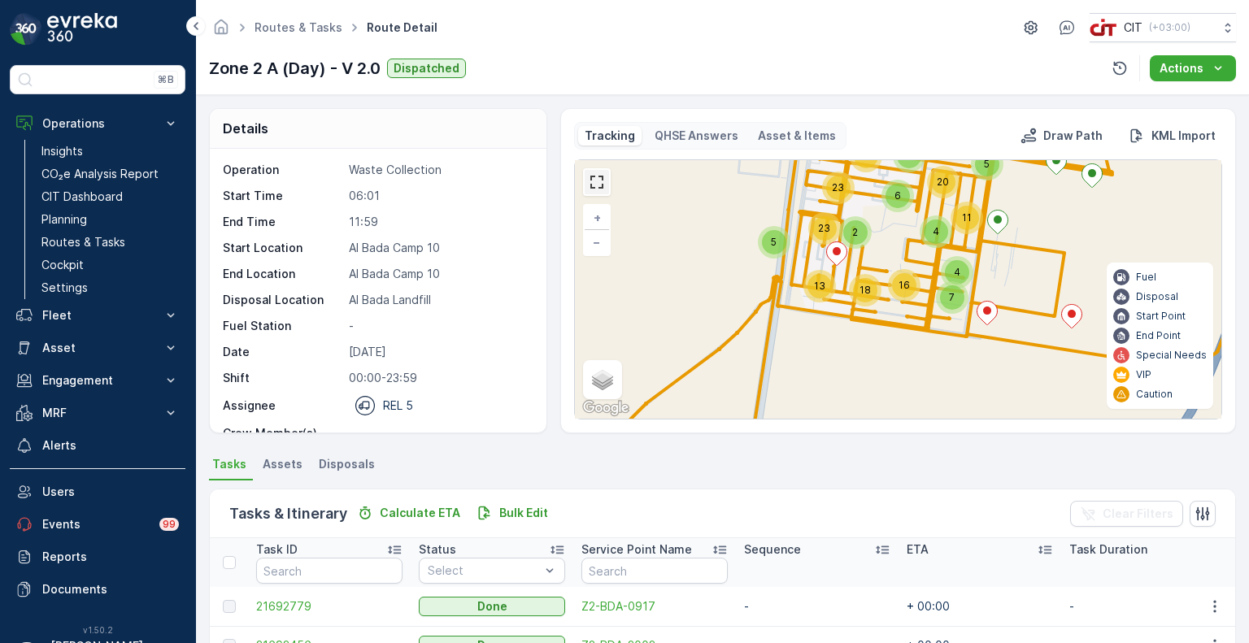 Image resolution: width=1249 pixels, height=643 pixels. I want to click on div: 13, so click(819, 286).